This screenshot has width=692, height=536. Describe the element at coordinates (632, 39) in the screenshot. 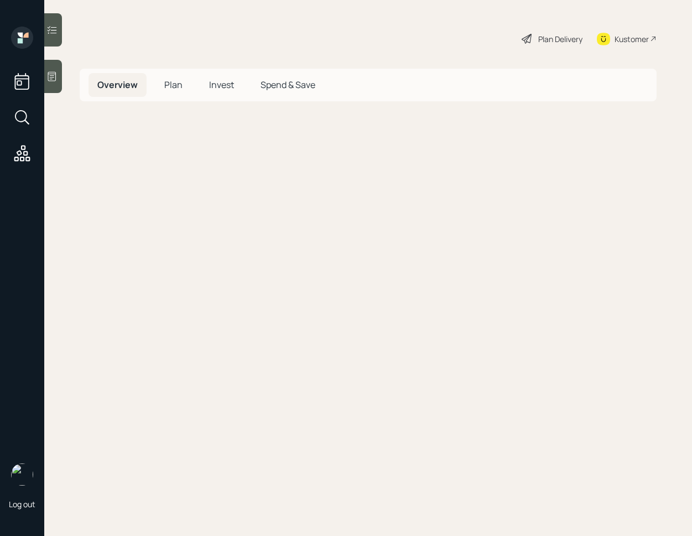

I see `div: Kustomer` at that location.